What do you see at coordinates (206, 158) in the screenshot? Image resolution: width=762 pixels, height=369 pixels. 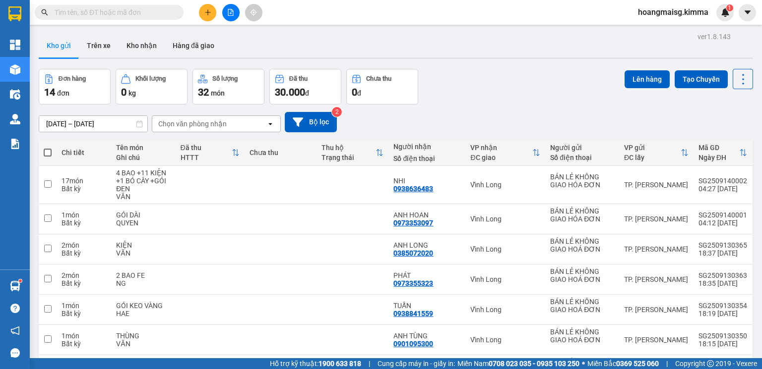 I see `div: HTTT` at bounding box center [206, 158].